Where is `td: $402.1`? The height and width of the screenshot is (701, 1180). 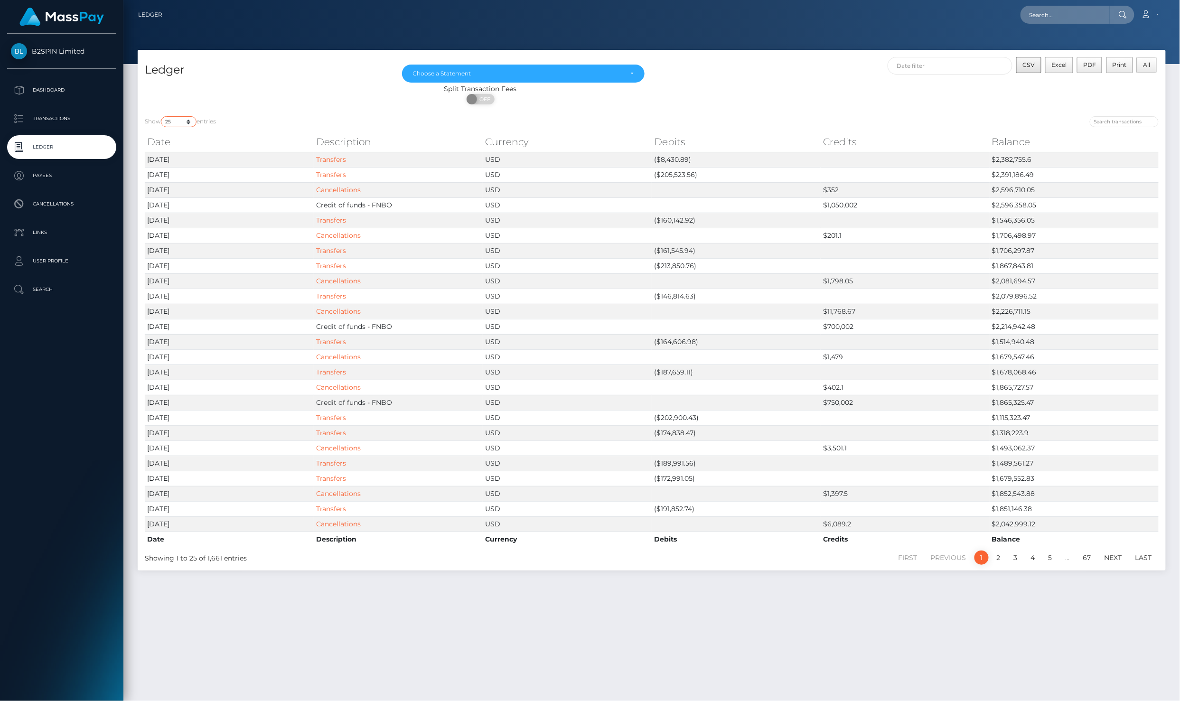 td: $402.1 is located at coordinates (905, 387).